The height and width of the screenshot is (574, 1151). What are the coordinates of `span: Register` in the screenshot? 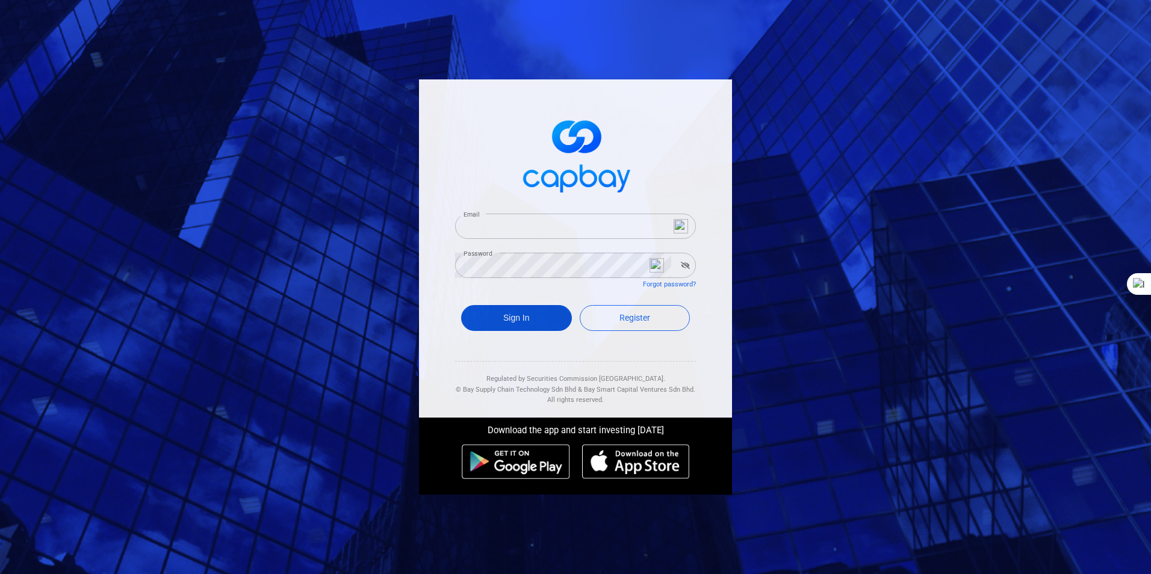 It's located at (634, 318).